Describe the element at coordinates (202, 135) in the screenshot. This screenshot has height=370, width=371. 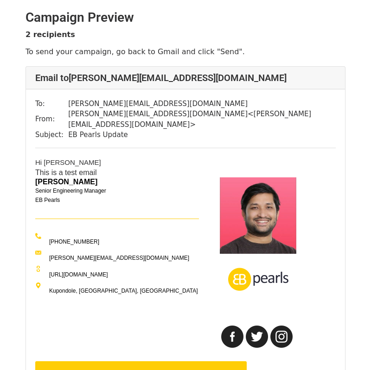
I see `td: EB Pearls Update` at that location.